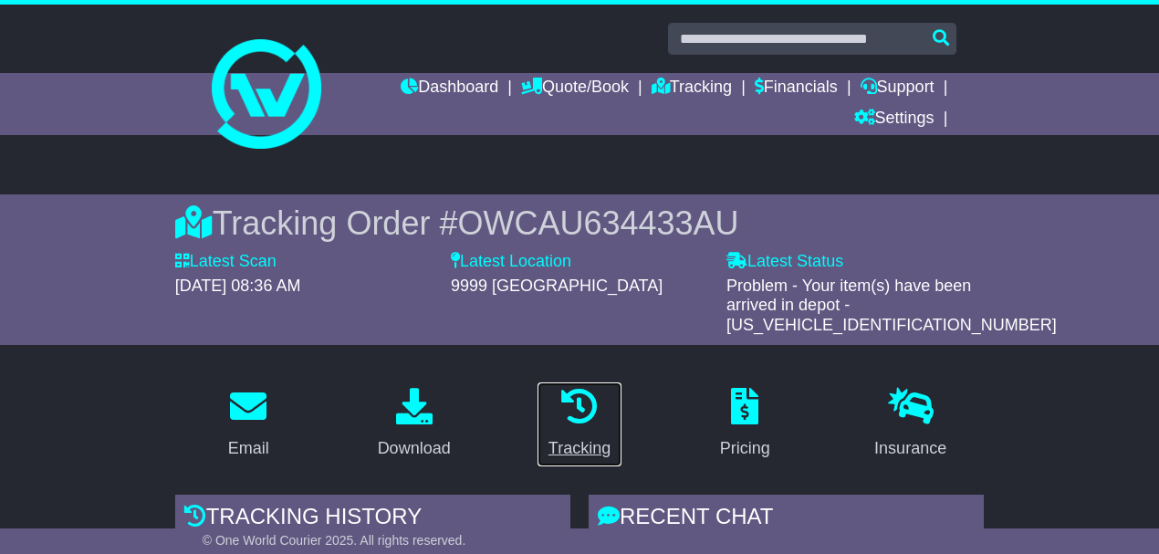 This screenshot has height=554, width=1159. I want to click on div: Email, so click(248, 448).